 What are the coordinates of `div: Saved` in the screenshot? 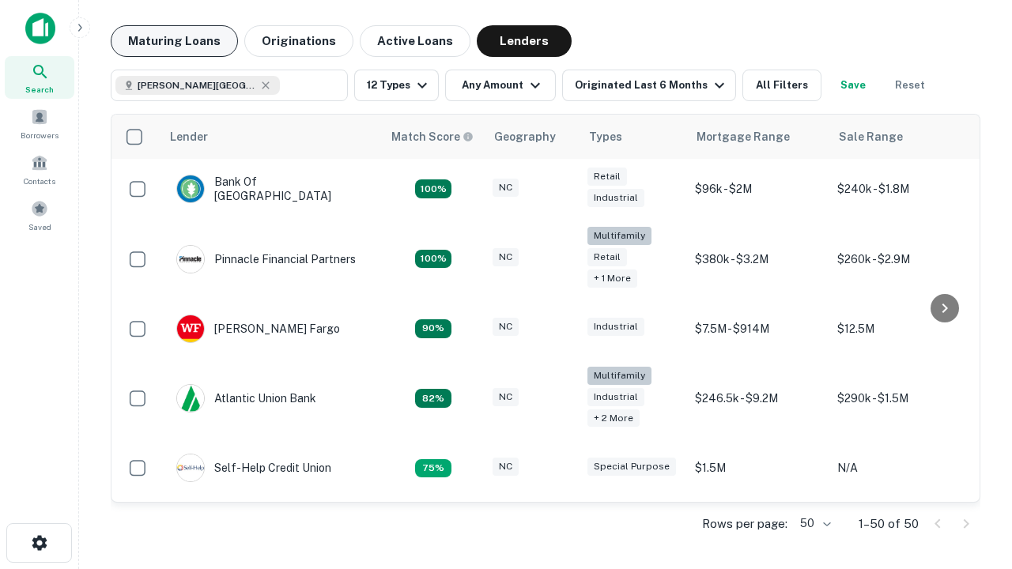 It's located at (40, 215).